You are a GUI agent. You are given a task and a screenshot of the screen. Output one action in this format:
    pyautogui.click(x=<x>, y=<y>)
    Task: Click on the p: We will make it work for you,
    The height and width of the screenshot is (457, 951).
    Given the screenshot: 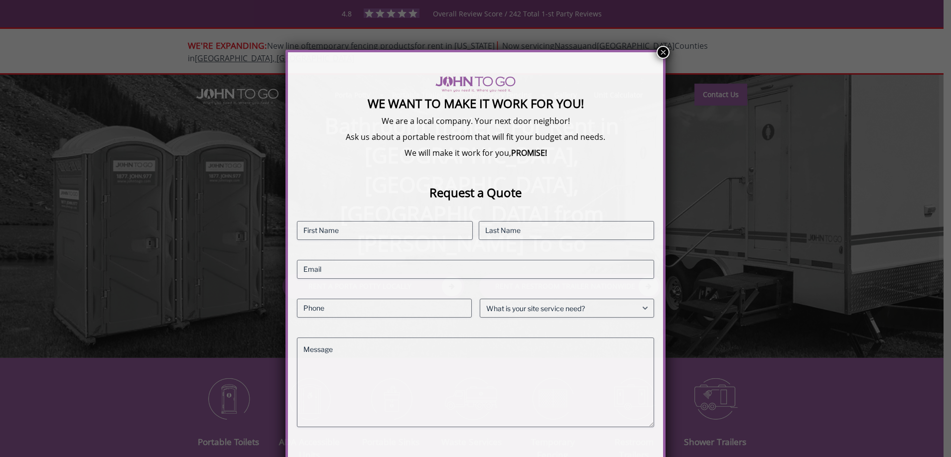 What is the action you would take?
    pyautogui.click(x=476, y=153)
    